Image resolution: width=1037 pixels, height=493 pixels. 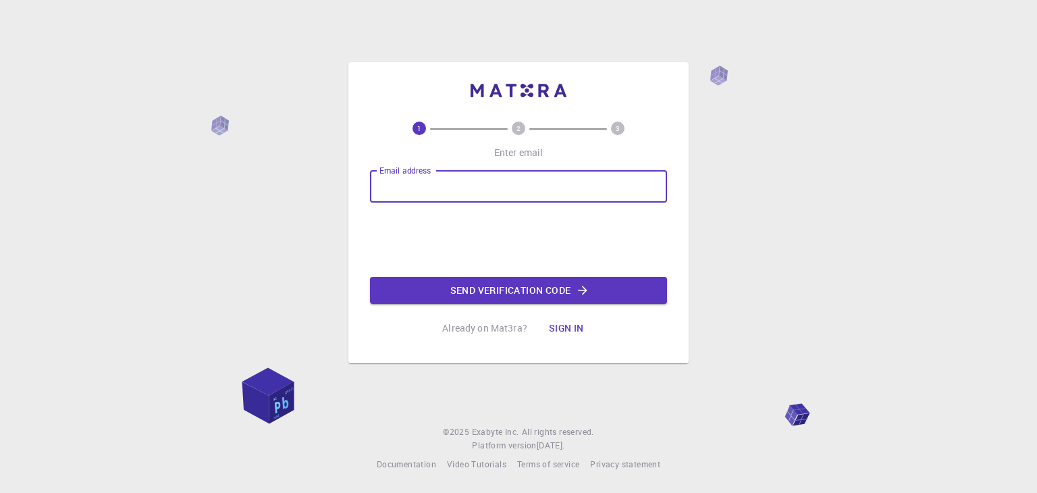 What do you see at coordinates (567, 328) in the screenshot?
I see `a: Sign in` at bounding box center [567, 328].